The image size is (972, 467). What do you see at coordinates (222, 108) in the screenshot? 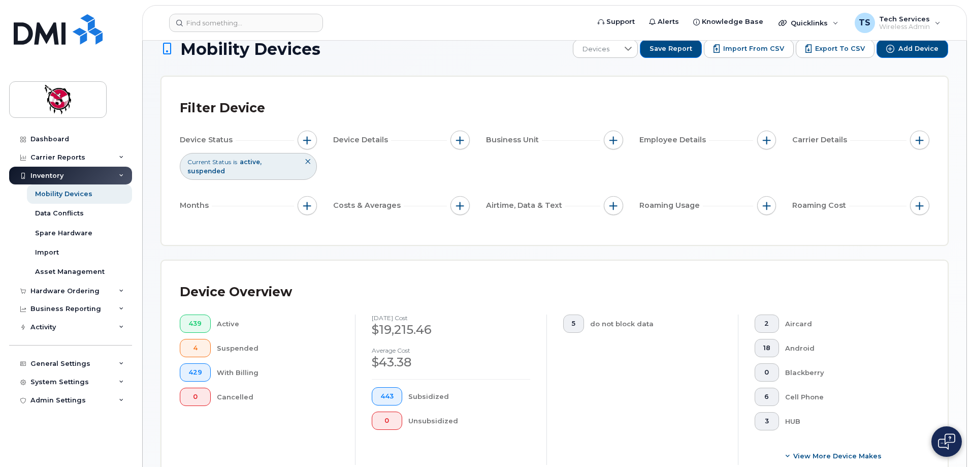
I see `div: Filter Device` at bounding box center [222, 108].